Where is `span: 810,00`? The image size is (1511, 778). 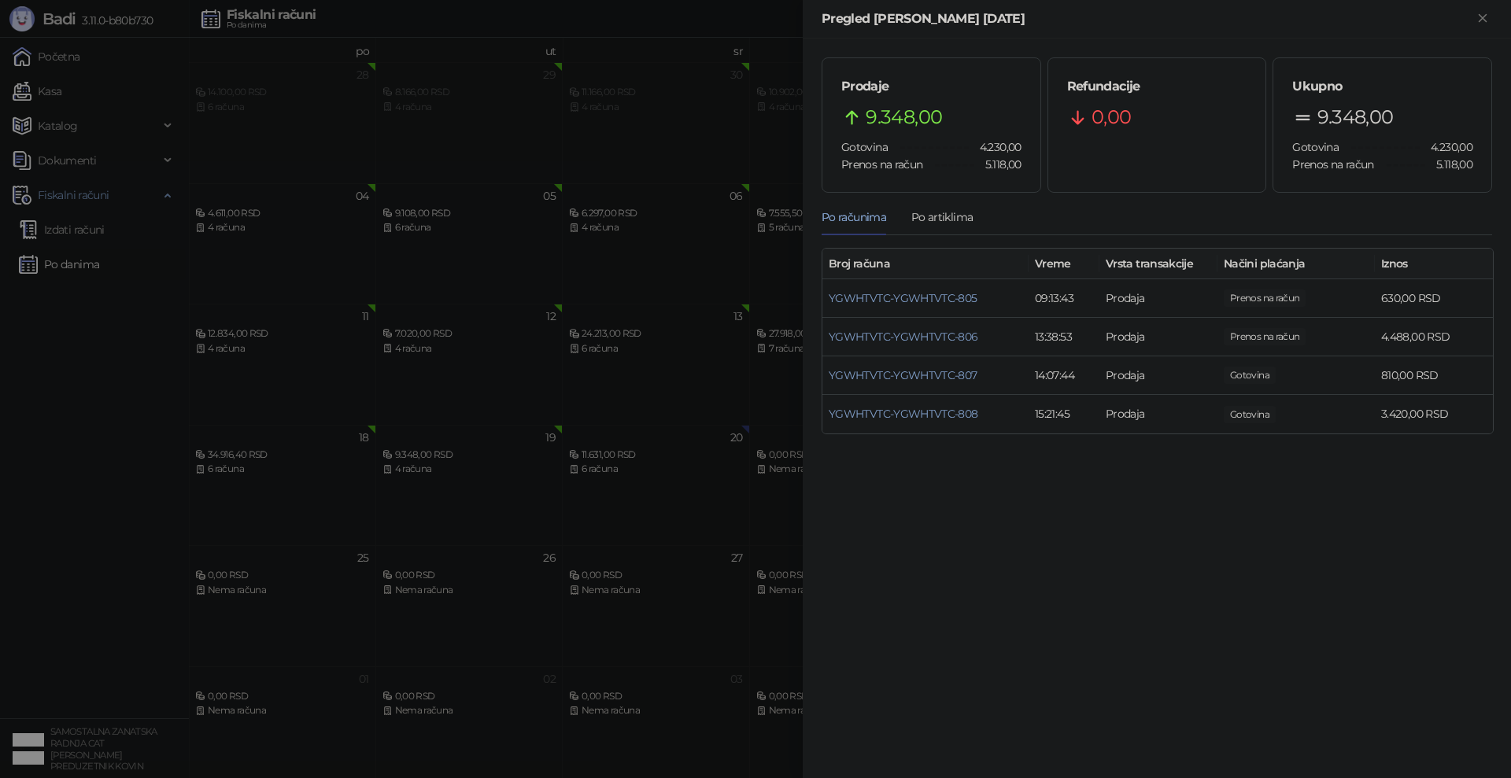 span: 810,00 is located at coordinates (1249, 375).